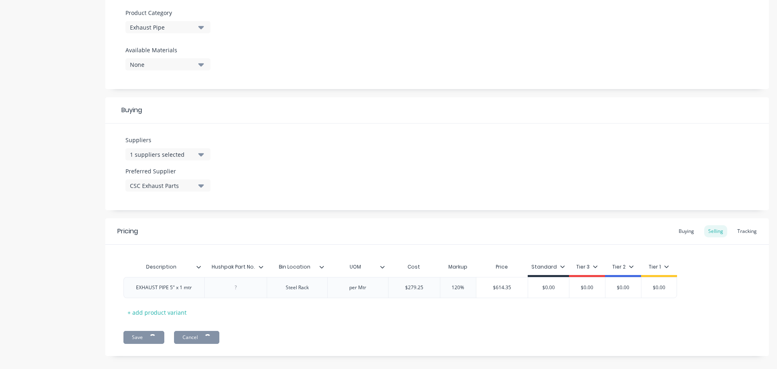 This screenshot has height=369, width=777. I want to click on div: EXHAUST PIPE 5" x 1 mtr, so click(164, 287).